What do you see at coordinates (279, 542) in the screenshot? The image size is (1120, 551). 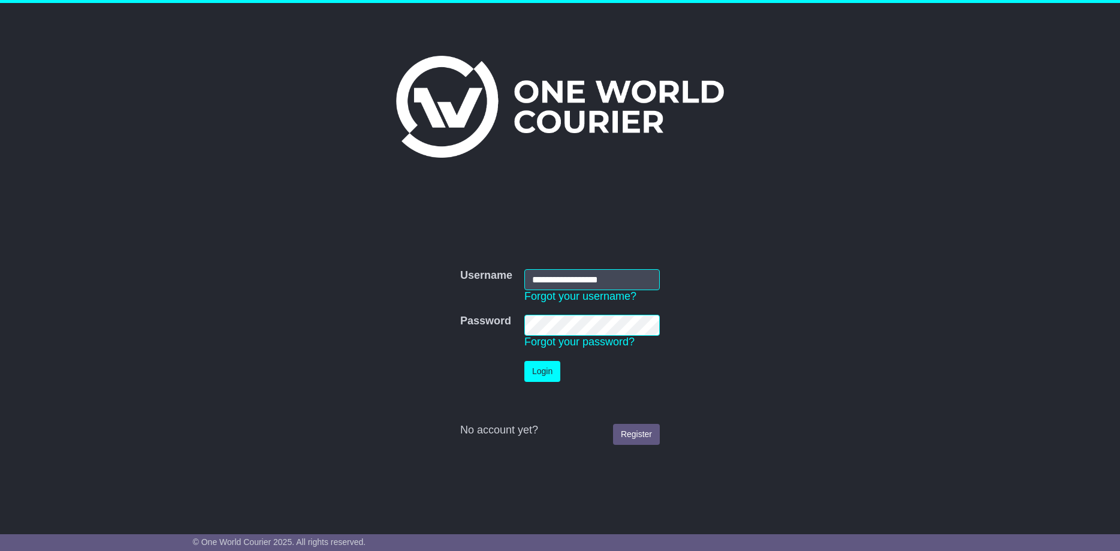 I see `span: © One World Courier 2025. All rights reserved.` at bounding box center [279, 542].